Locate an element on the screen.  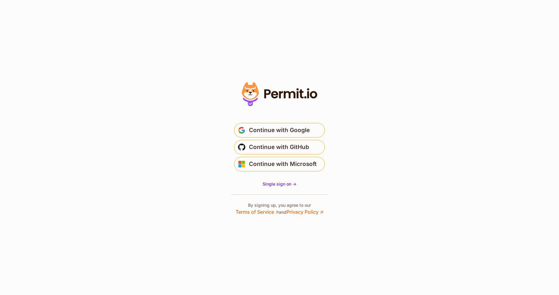
p: By signing up, you agree to our and is located at coordinates (279, 209).